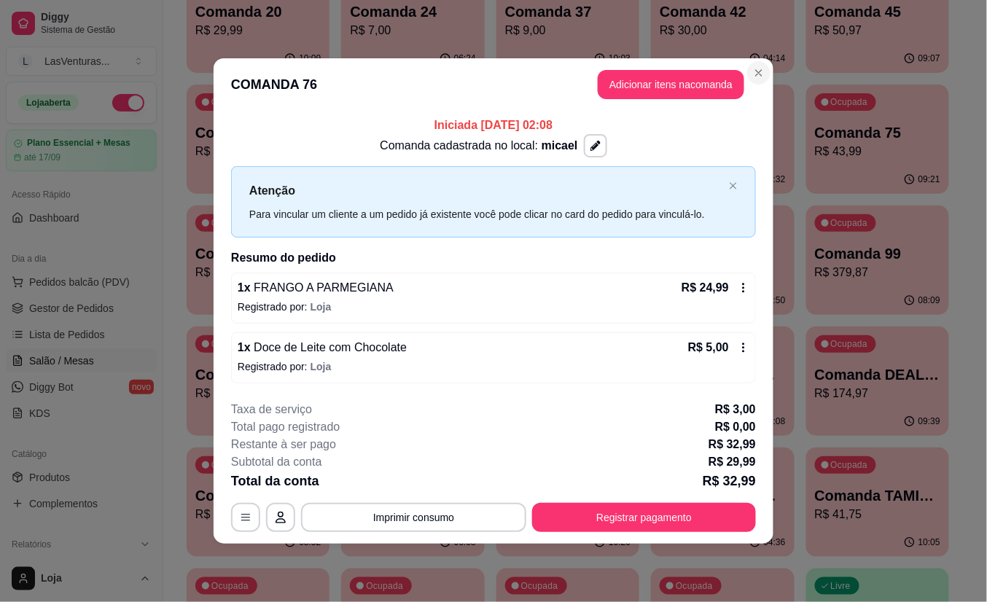  I want to click on p: R$ 3,00, so click(735, 410).